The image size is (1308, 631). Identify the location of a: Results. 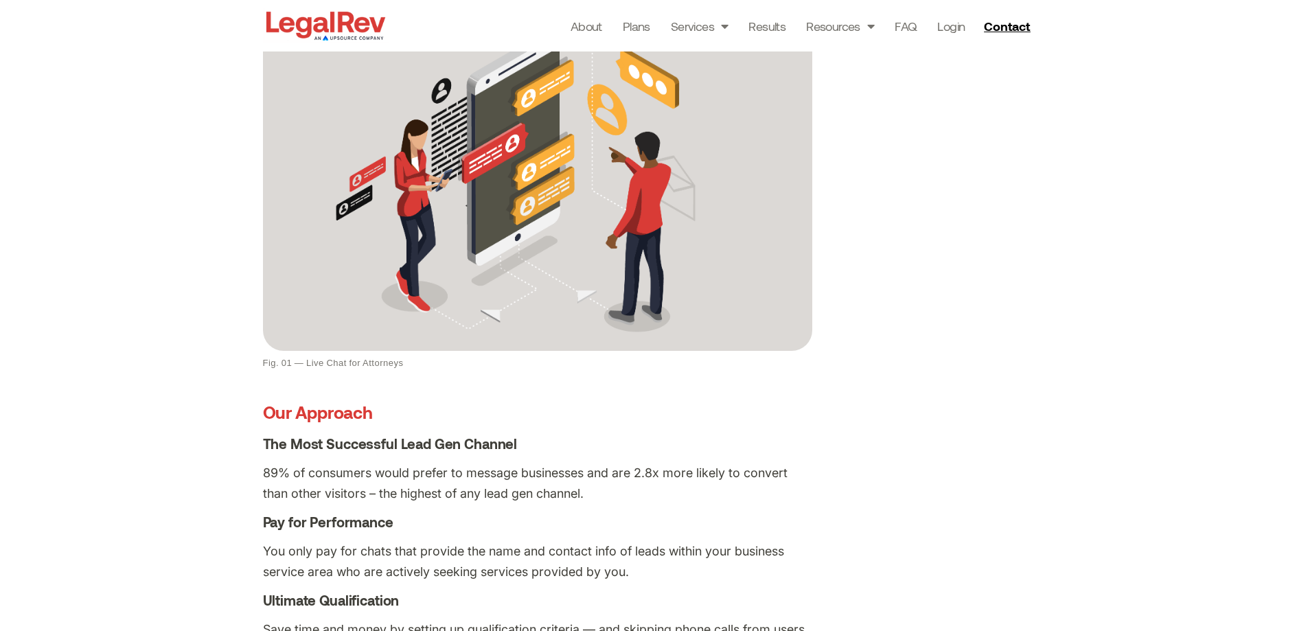
(767, 26).